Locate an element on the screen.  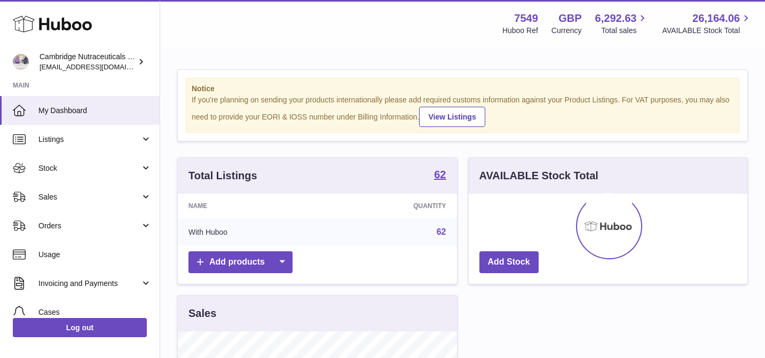
a: 6,292.63 Total sales is located at coordinates (622, 23).